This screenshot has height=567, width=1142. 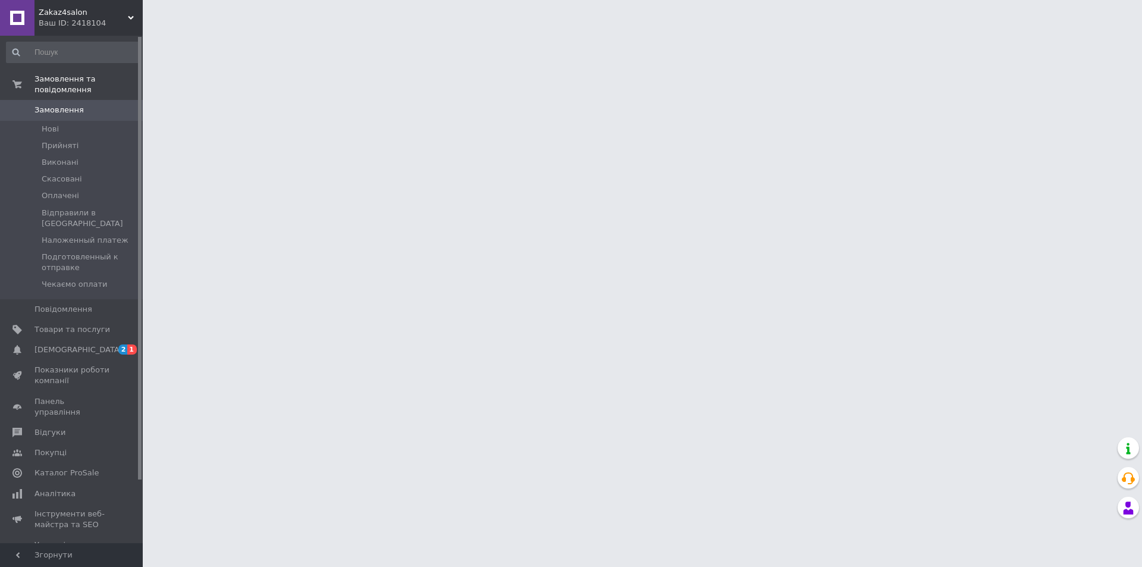 What do you see at coordinates (67, 473) in the screenshot?
I see `span: Каталог ProSale` at bounding box center [67, 473].